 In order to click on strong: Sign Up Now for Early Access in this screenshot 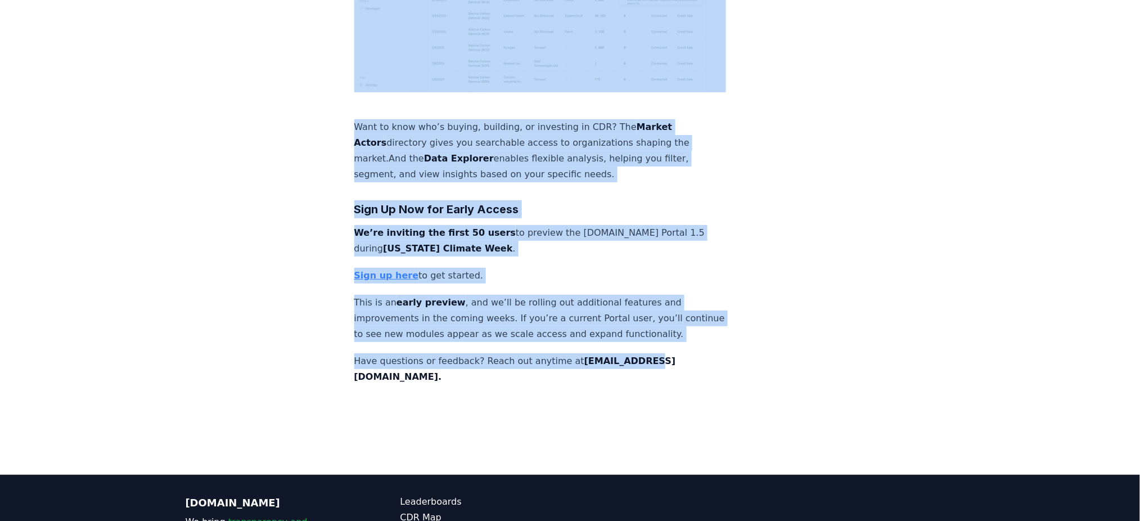, I will do `click(436, 209)`.